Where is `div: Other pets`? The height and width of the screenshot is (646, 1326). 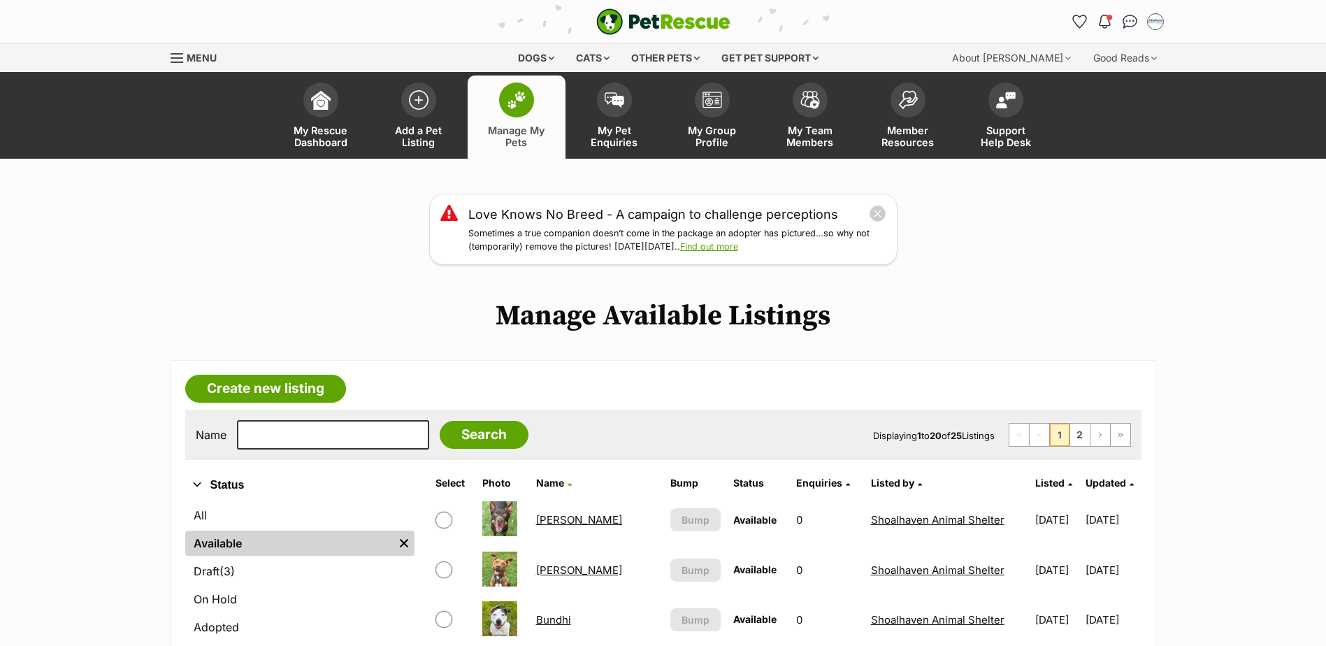
div: Other pets is located at coordinates (666, 58).